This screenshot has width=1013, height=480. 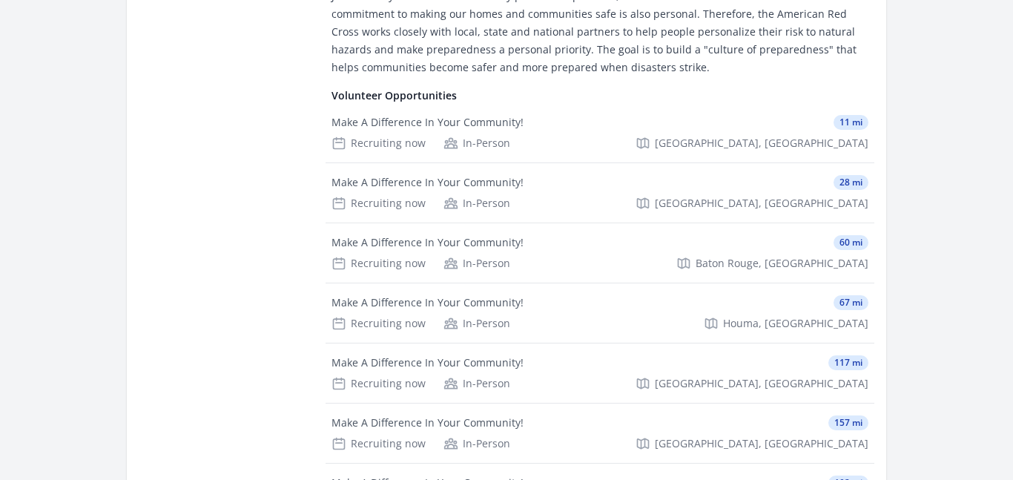 What do you see at coordinates (848, 362) in the screenshot?
I see `span: 117 mi` at bounding box center [848, 362].